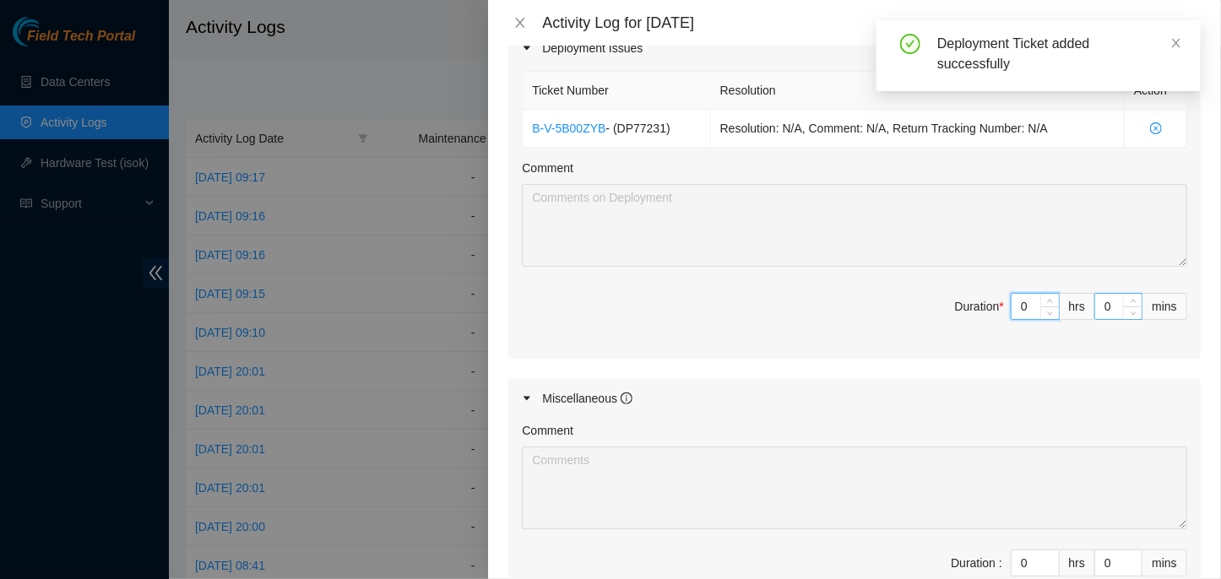 This screenshot has height=579, width=1221. Describe the element at coordinates (1059, 54) in the screenshot. I see `div: Deployment Ticket added successfully` at that location.